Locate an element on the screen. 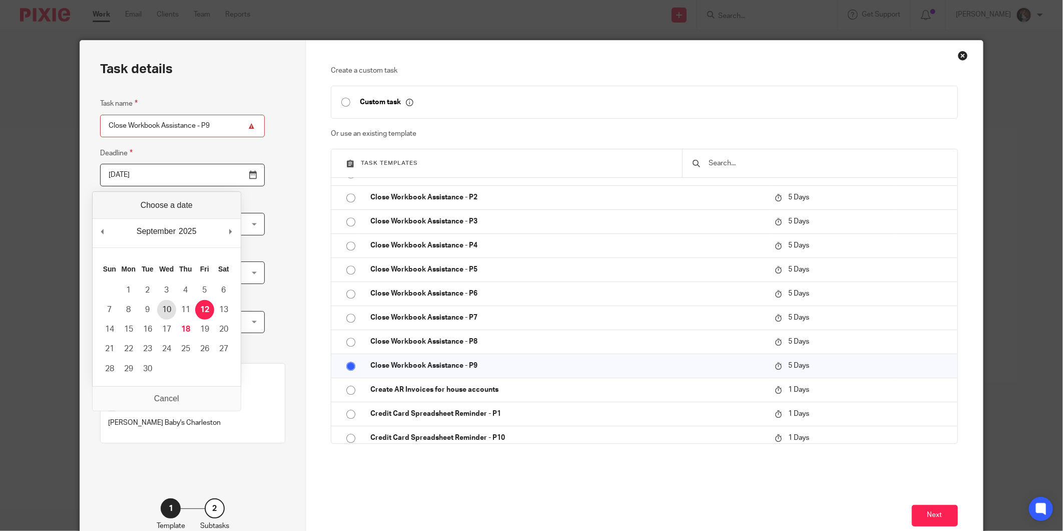 This screenshot has height=531, width=1063. button: 30 is located at coordinates (148, 369).